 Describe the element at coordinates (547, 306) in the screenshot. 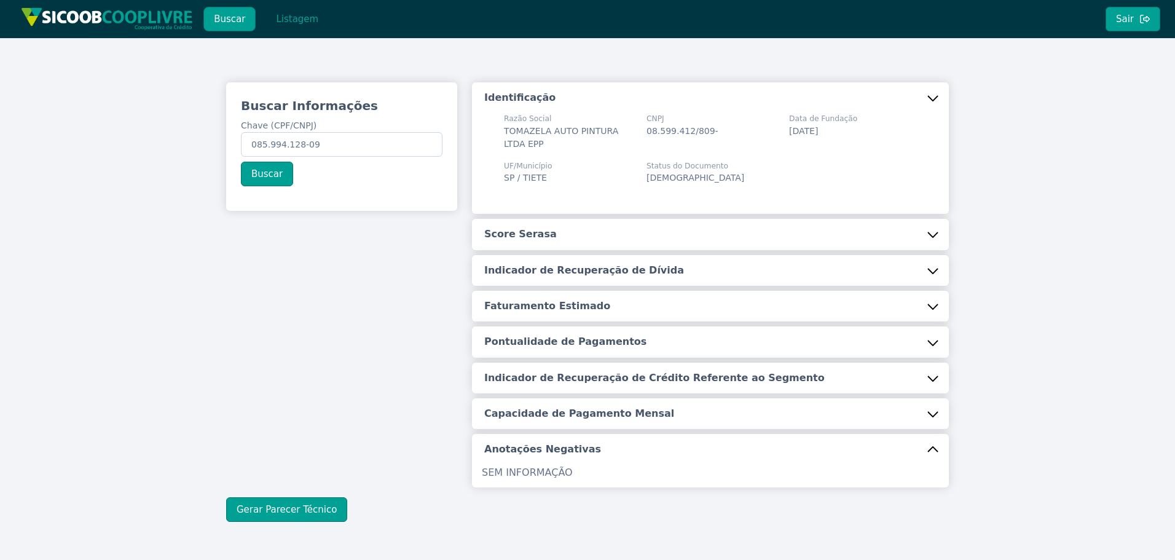

I see `h5: Faturamento Estimado` at that location.